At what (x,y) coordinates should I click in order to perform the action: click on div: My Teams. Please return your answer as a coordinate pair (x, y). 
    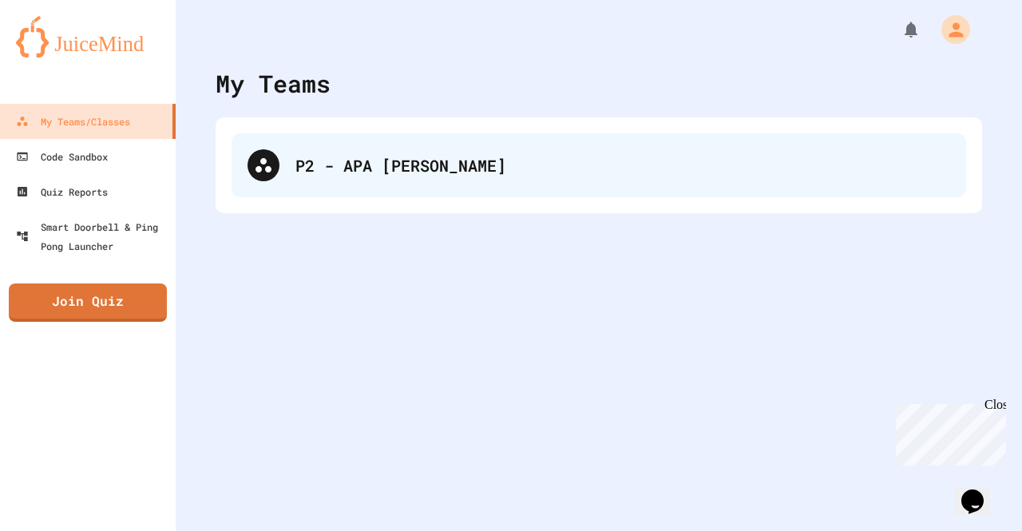
    Looking at the image, I should click on (273, 83).